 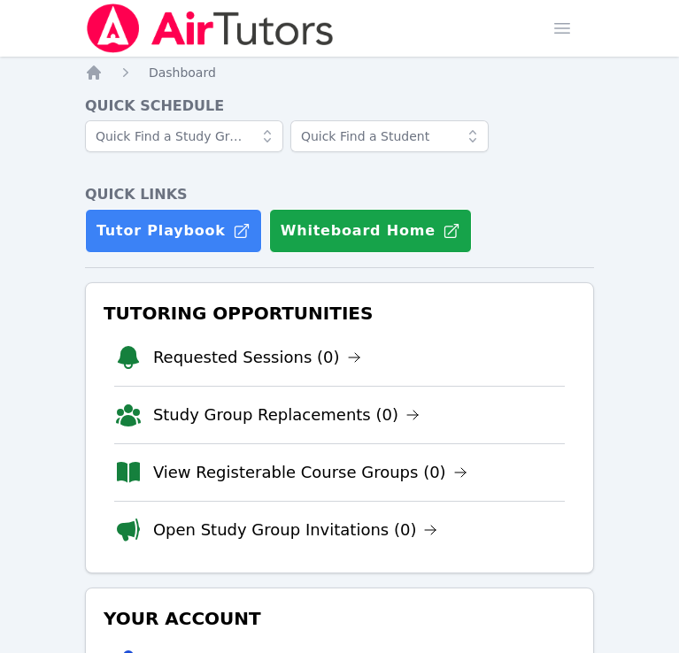 What do you see at coordinates (182, 73) in the screenshot?
I see `span: Dashboard` at bounding box center [182, 73].